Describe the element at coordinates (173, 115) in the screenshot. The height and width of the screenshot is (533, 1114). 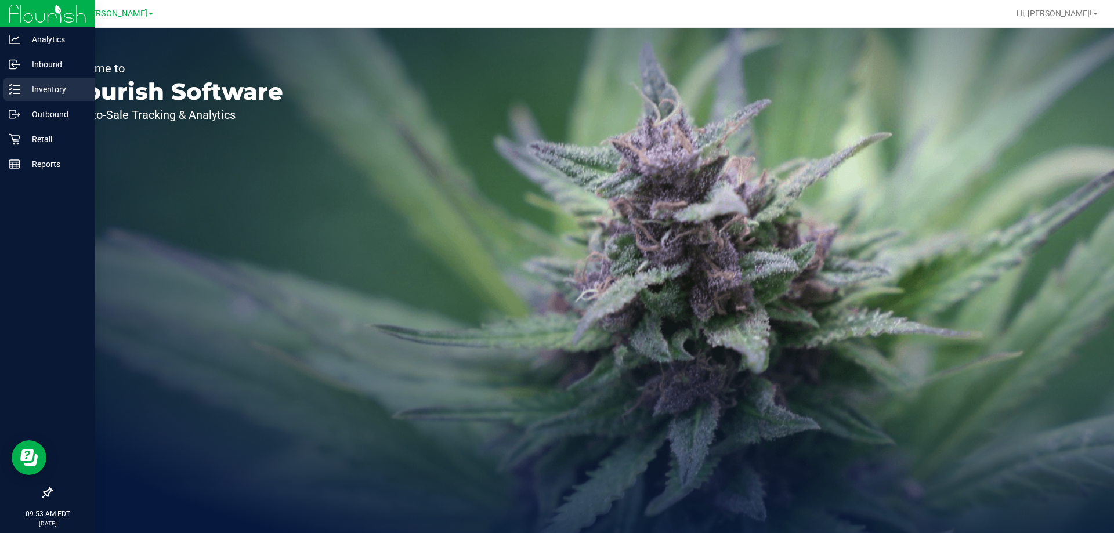
I see `p: Seed-to-Sale Tracking & Analytics` at that location.